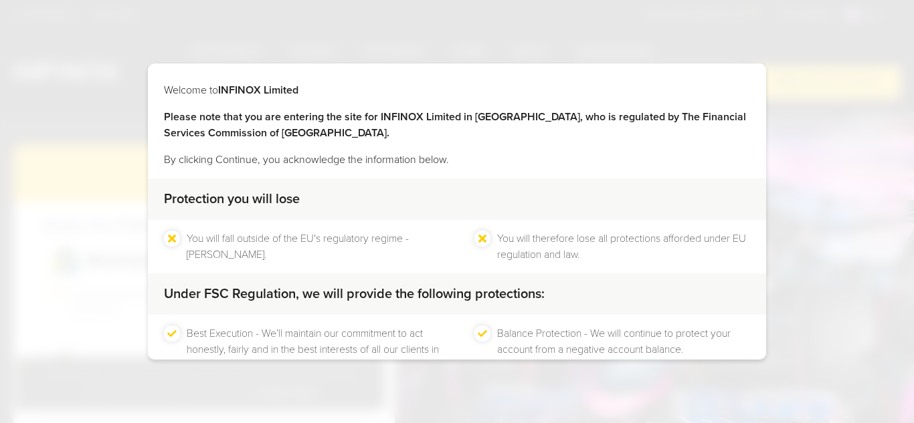  I want to click on strong: Protection you will lose, so click(231, 199).